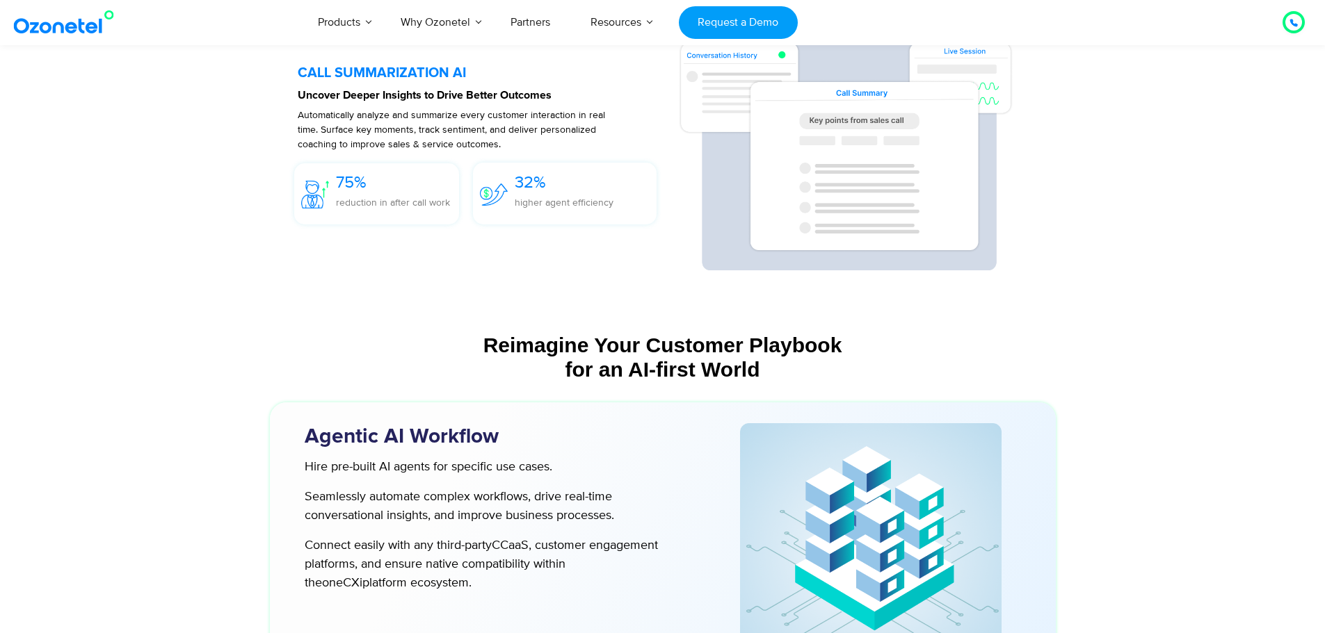 The image size is (1325, 633). What do you see at coordinates (398, 546) in the screenshot?
I see `span: Connect easily with any third-party` at bounding box center [398, 546].